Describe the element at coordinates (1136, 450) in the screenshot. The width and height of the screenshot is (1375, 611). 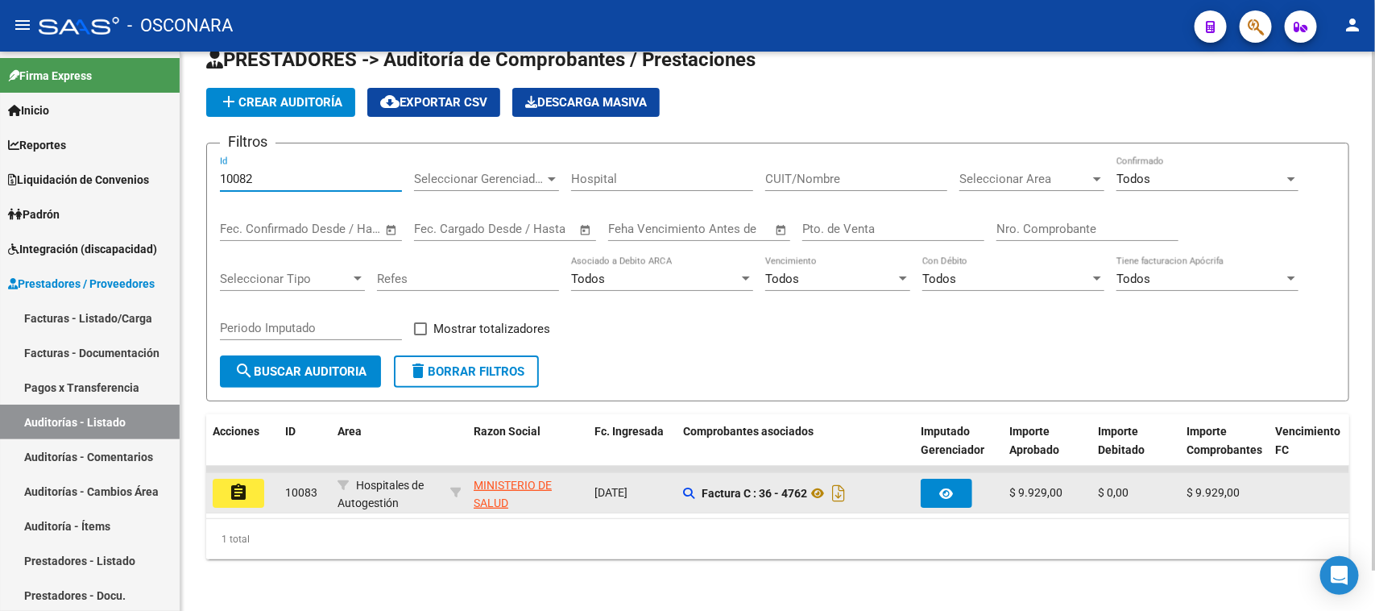
I see `datatable-header-cell: Importe Debitado` at that location.